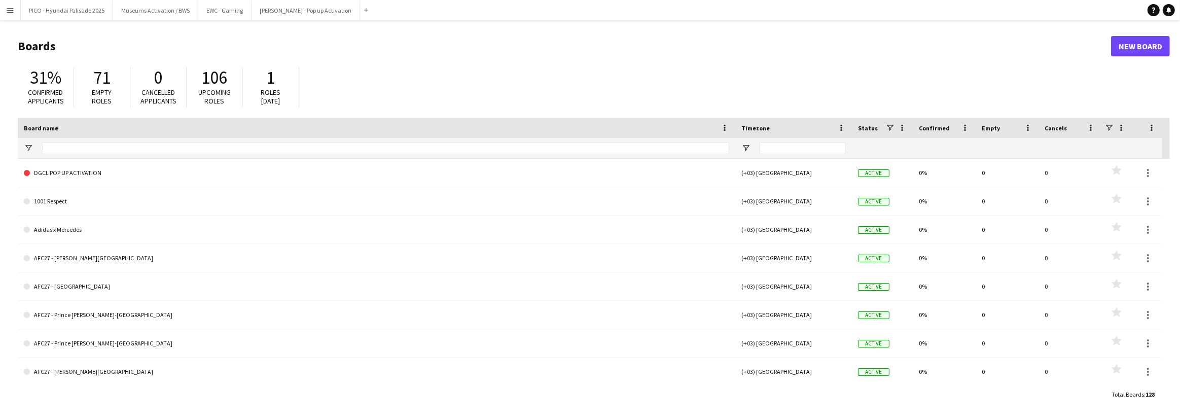 Image resolution: width=1180 pixels, height=420 pixels. What do you see at coordinates (1128, 394) in the screenshot?
I see `span: Total Boards` at bounding box center [1128, 394].